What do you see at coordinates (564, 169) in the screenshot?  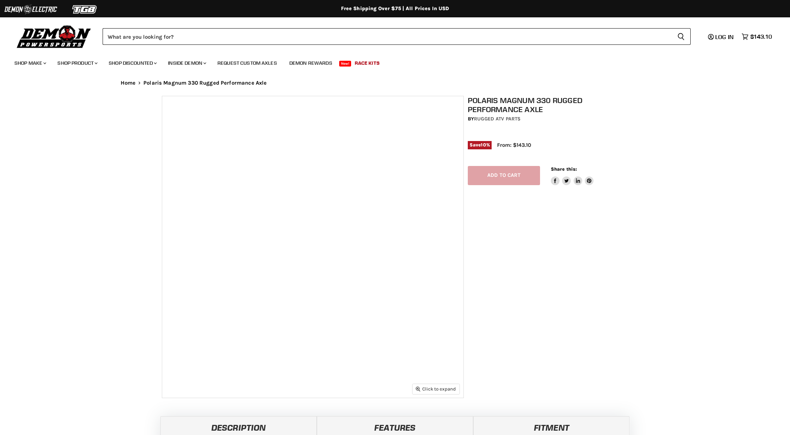 I see `span: Share this:` at bounding box center [564, 169].